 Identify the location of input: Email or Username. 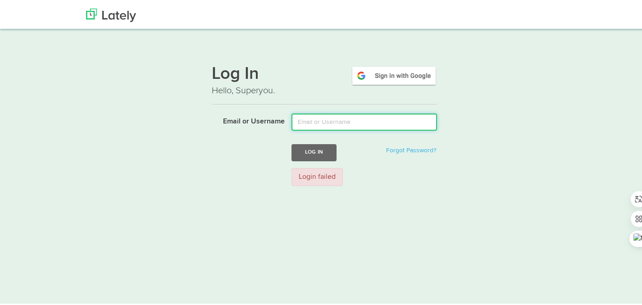
(364, 120).